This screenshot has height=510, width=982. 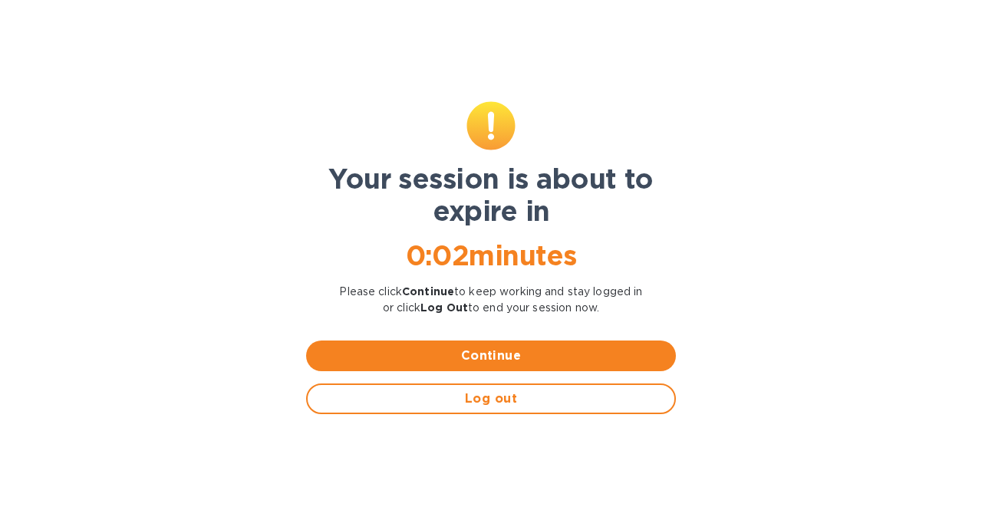 What do you see at coordinates (491, 300) in the screenshot?
I see `p: Please click to keep working and stay logged in or click to end your session now.` at bounding box center [491, 300].